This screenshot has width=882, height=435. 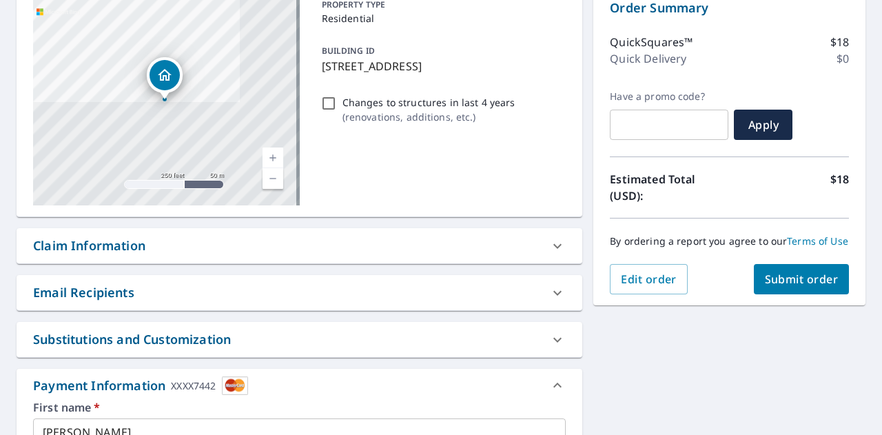 I want to click on span: Edit order, so click(x=648, y=279).